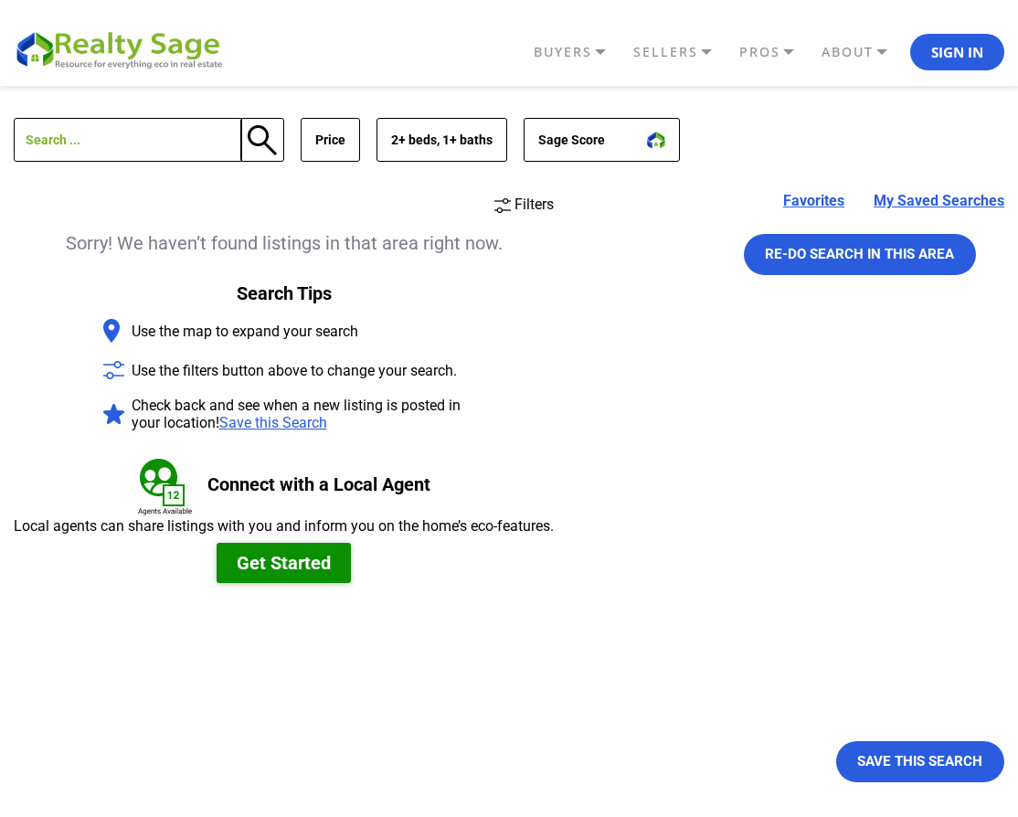  What do you see at coordinates (524, 204) in the screenshot?
I see `a: Filters` at bounding box center [524, 204].